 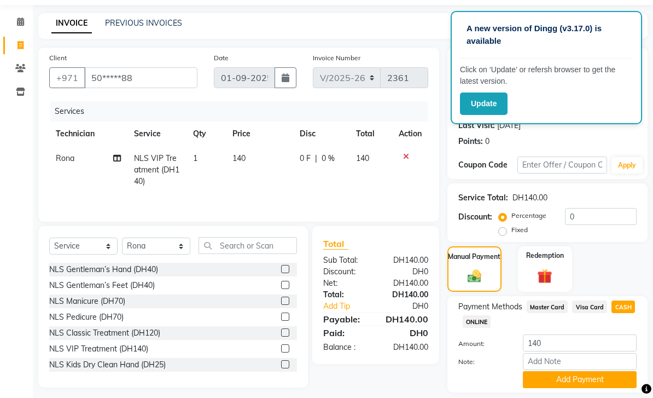 What do you see at coordinates (337, 58) in the screenshot?
I see `label: Invoice Number` at bounding box center [337, 58].